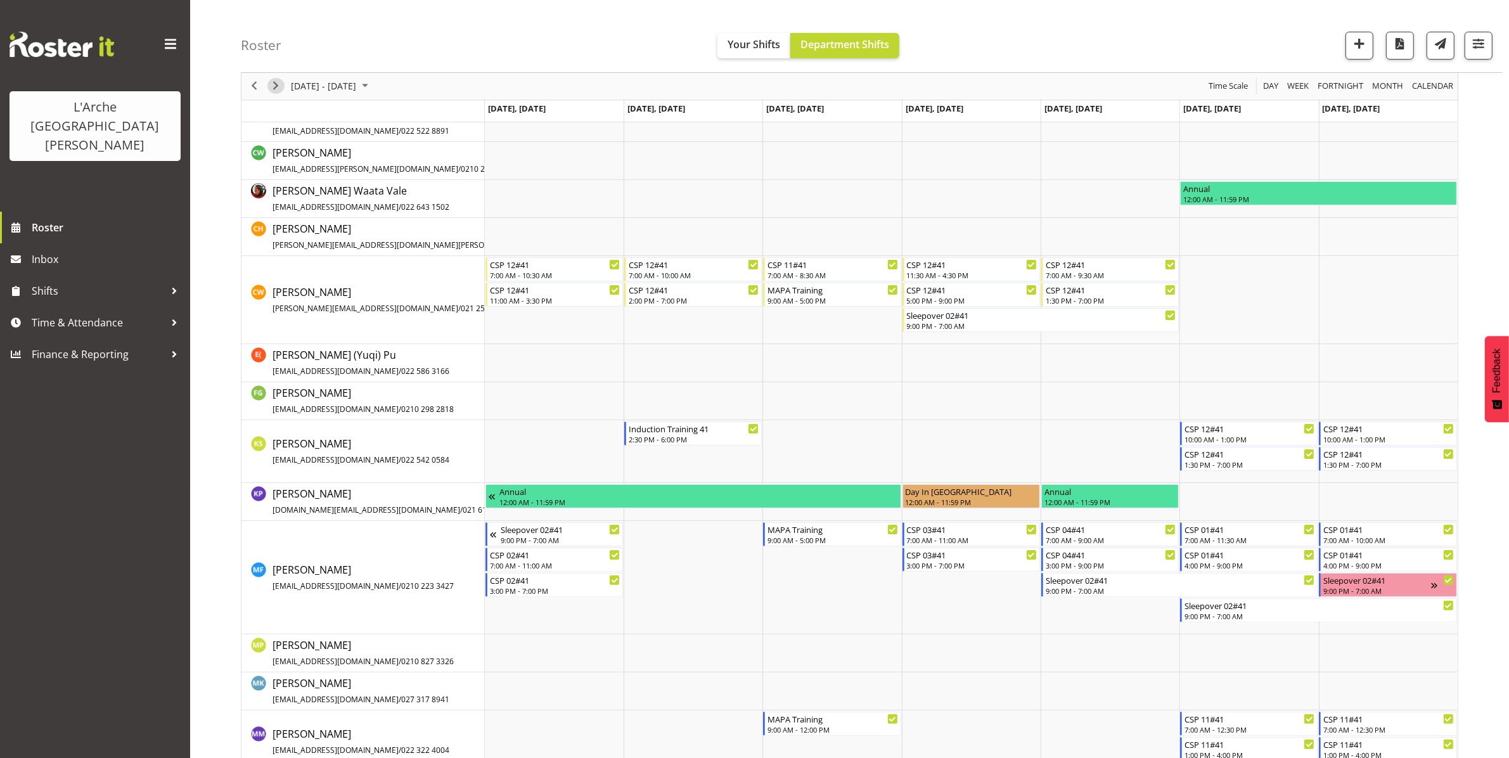 The height and width of the screenshot is (758, 1509). I want to click on td: Kalpana Sapkota resource, so click(363, 451).